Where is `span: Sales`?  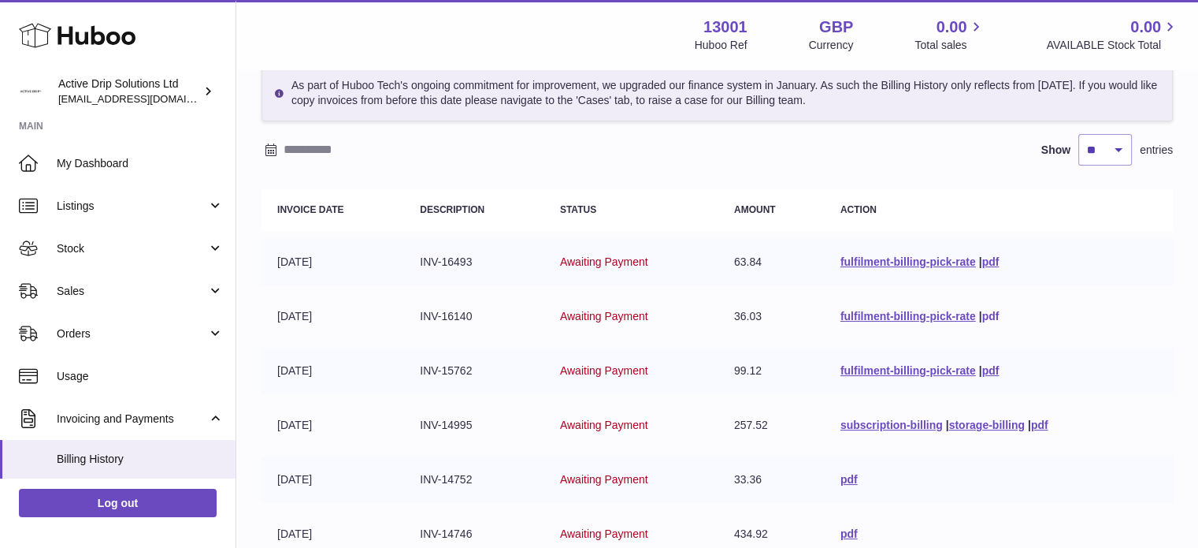
span: Sales is located at coordinates (132, 291).